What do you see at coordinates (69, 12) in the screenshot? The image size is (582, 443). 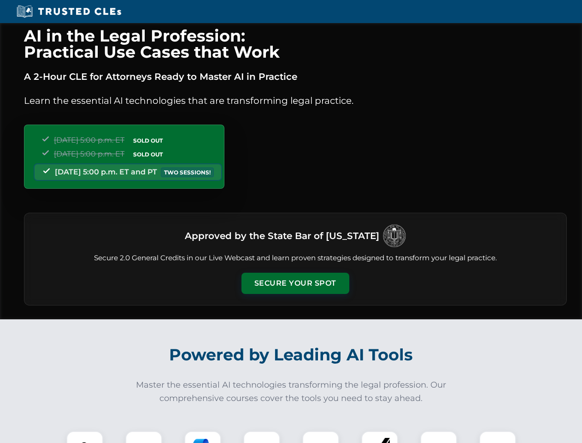 I see `img: Trusted CLEs` at bounding box center [69, 12].